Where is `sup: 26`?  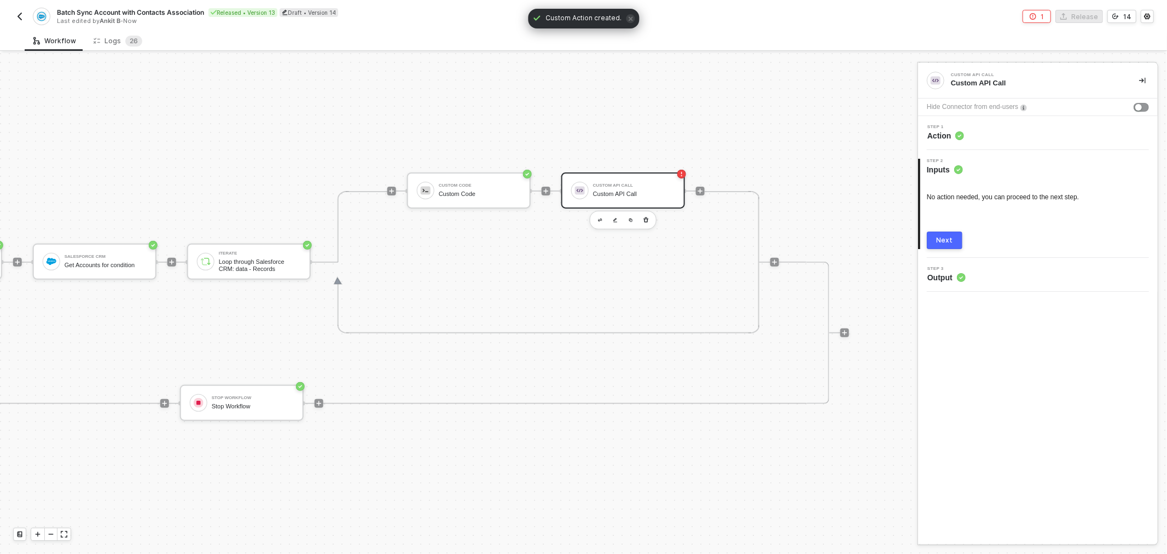
sup: 26 is located at coordinates (133, 41).